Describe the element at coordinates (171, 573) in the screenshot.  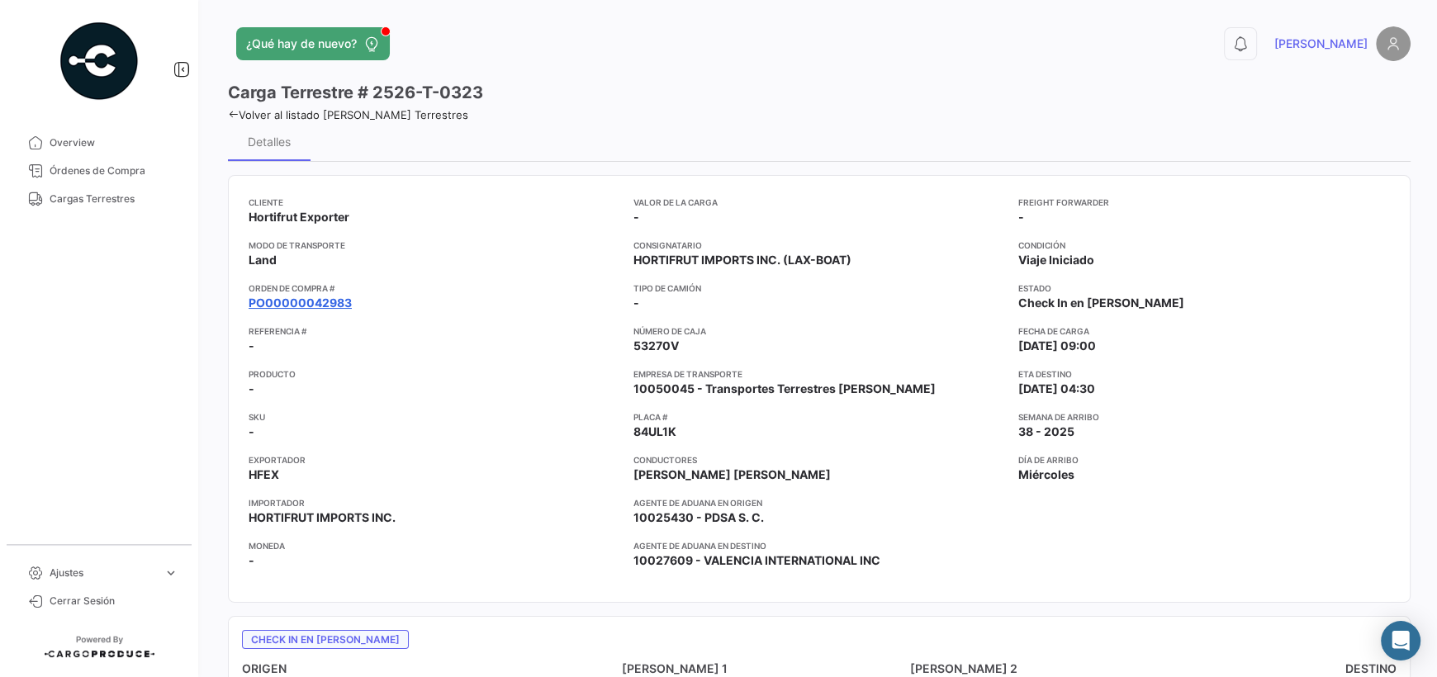
I see `span: expand_more` at that location.